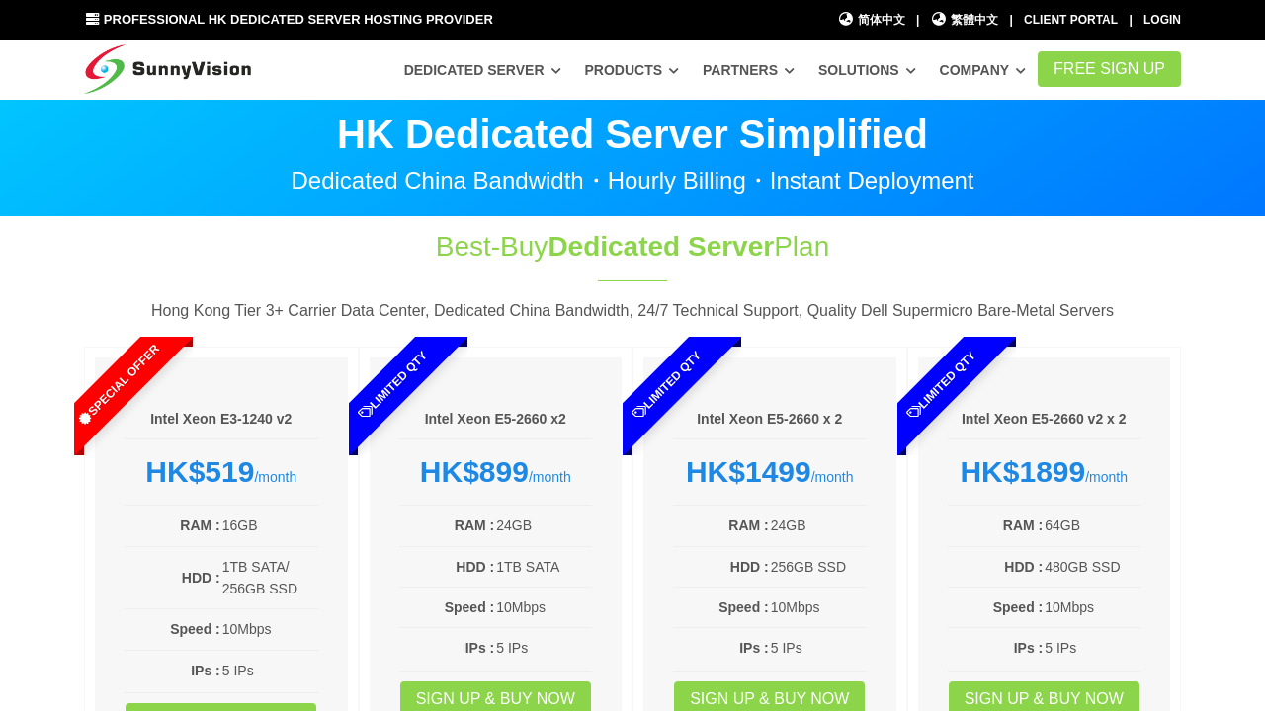 Image resolution: width=1265 pixels, height=711 pixels. What do you see at coordinates (660, 246) in the screenshot?
I see `span: Dedicated Server` at bounding box center [660, 246].